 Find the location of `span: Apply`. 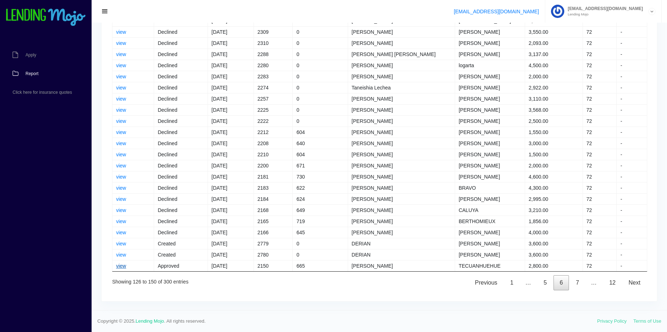

span: Apply is located at coordinates (31, 55).